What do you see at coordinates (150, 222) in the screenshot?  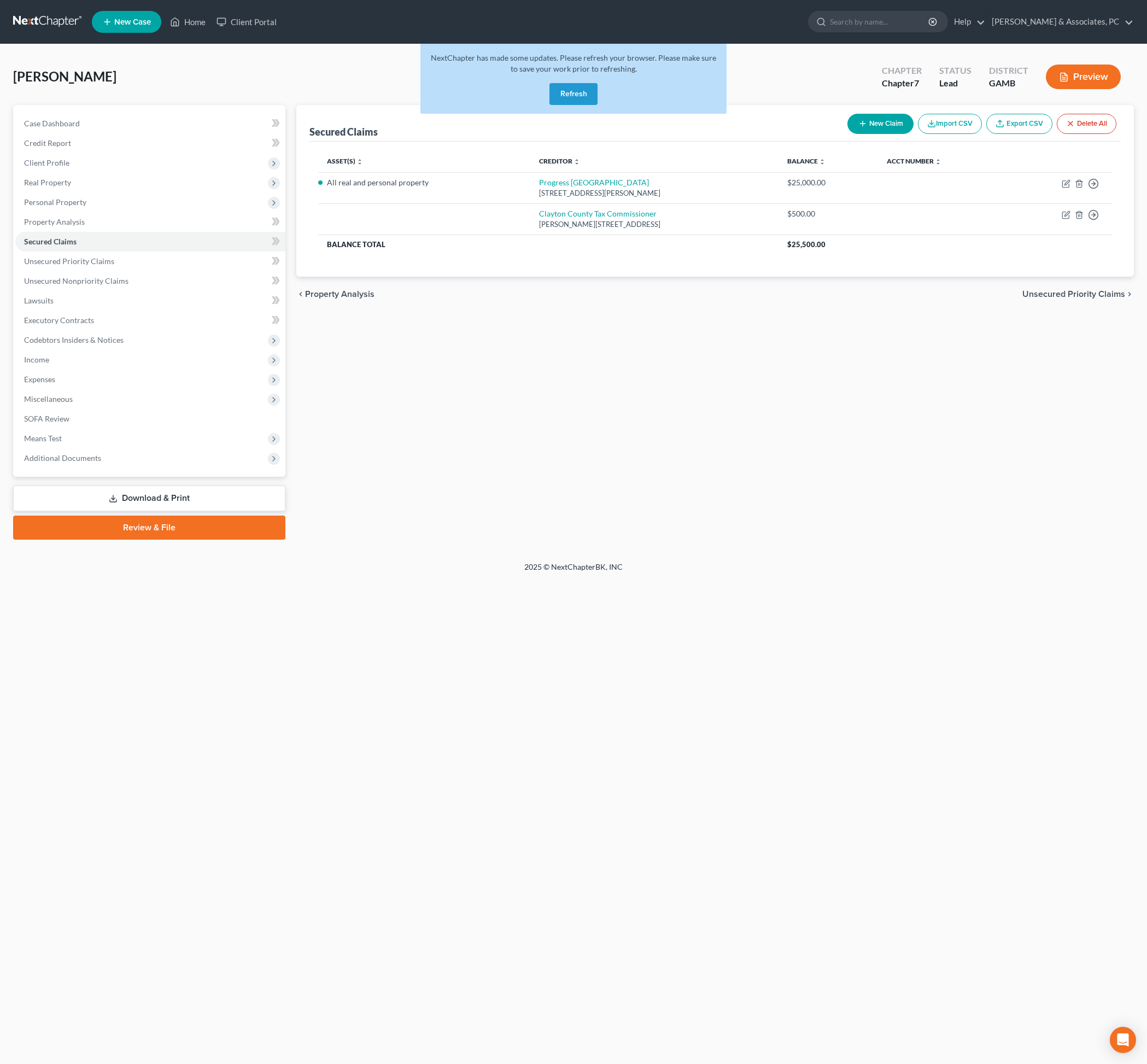 I see `a: Property Analysis` at bounding box center [150, 222].